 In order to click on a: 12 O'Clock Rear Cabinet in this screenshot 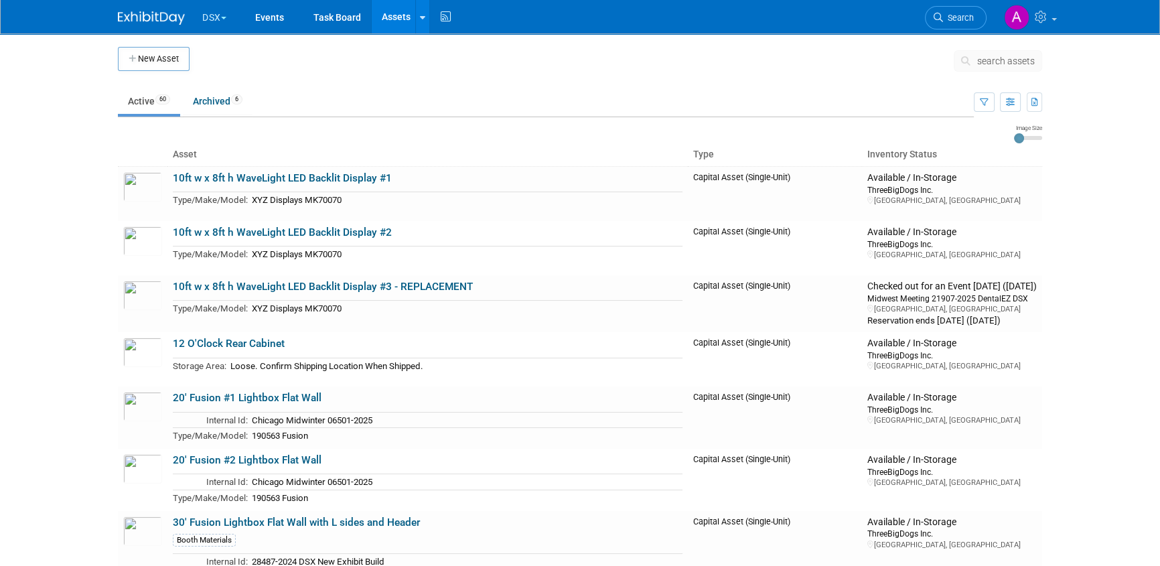, I will do `click(228, 344)`.